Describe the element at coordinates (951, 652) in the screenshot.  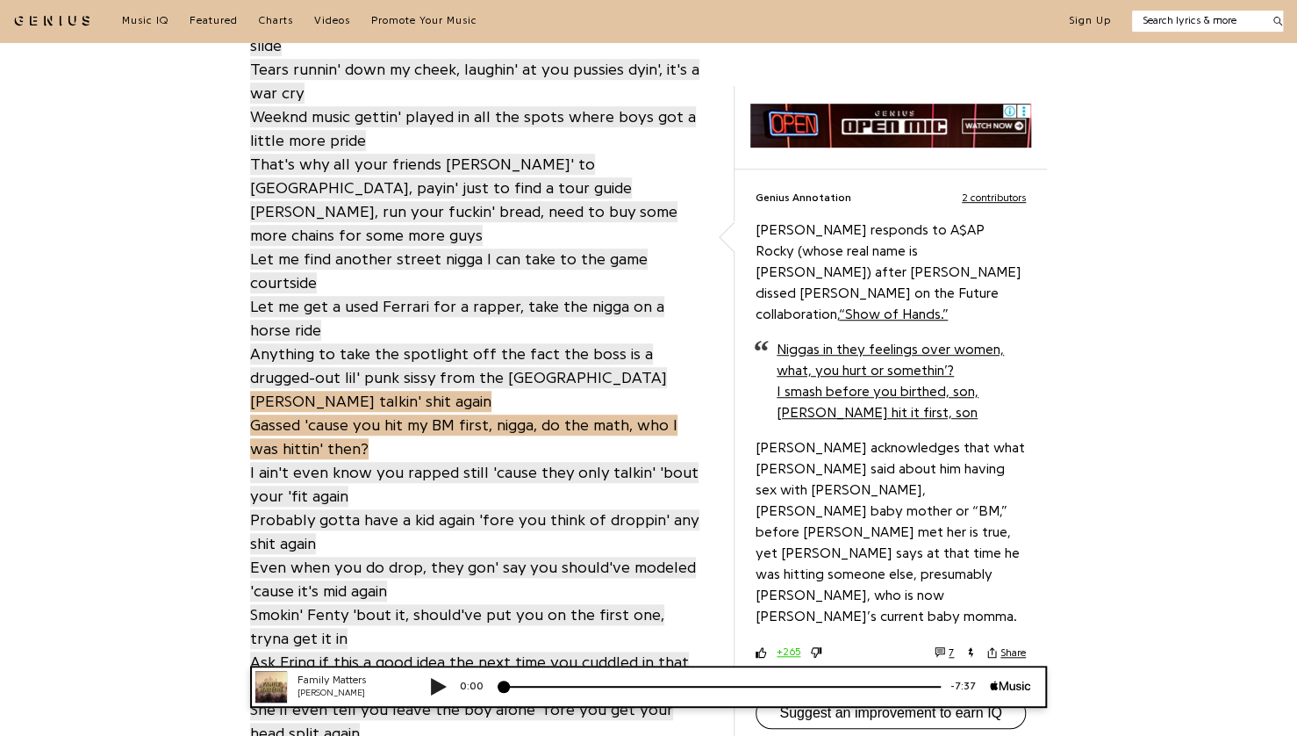
I see `span: 7` at that location.